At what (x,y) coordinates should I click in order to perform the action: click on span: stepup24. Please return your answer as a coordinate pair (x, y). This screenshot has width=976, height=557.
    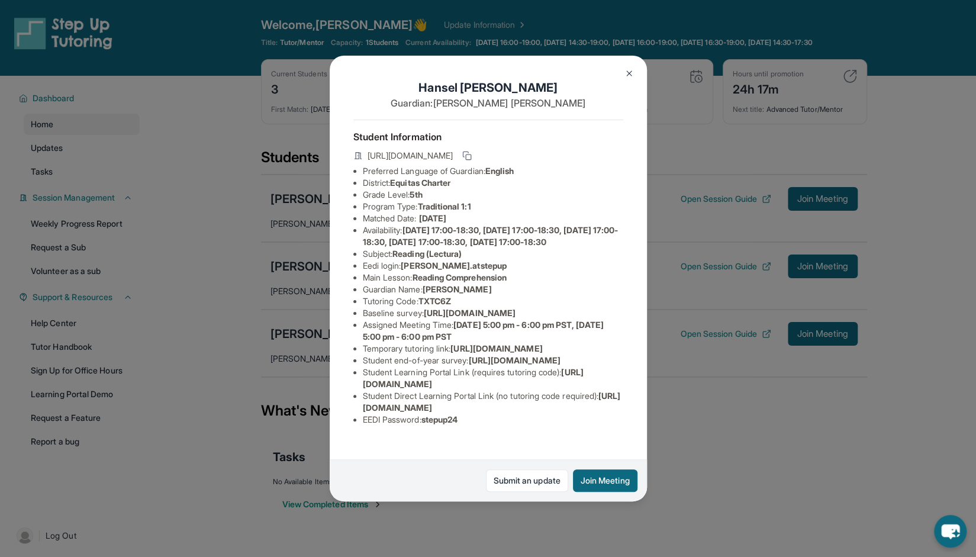
    Looking at the image, I should click on (440, 419).